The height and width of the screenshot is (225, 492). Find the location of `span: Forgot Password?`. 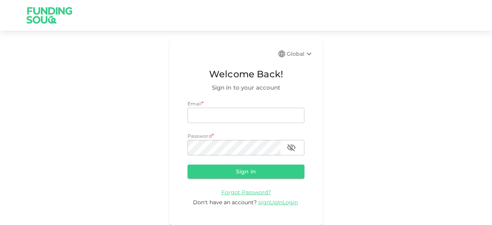

span: Forgot Password? is located at coordinates (246, 192).